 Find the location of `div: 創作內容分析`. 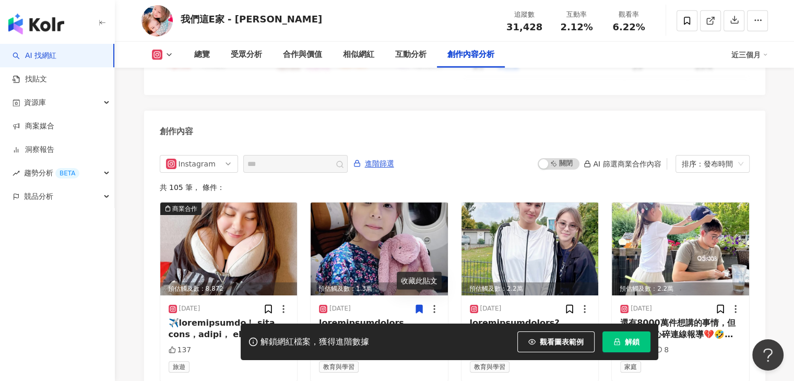

div: 創作內容分析 is located at coordinates (471, 55).